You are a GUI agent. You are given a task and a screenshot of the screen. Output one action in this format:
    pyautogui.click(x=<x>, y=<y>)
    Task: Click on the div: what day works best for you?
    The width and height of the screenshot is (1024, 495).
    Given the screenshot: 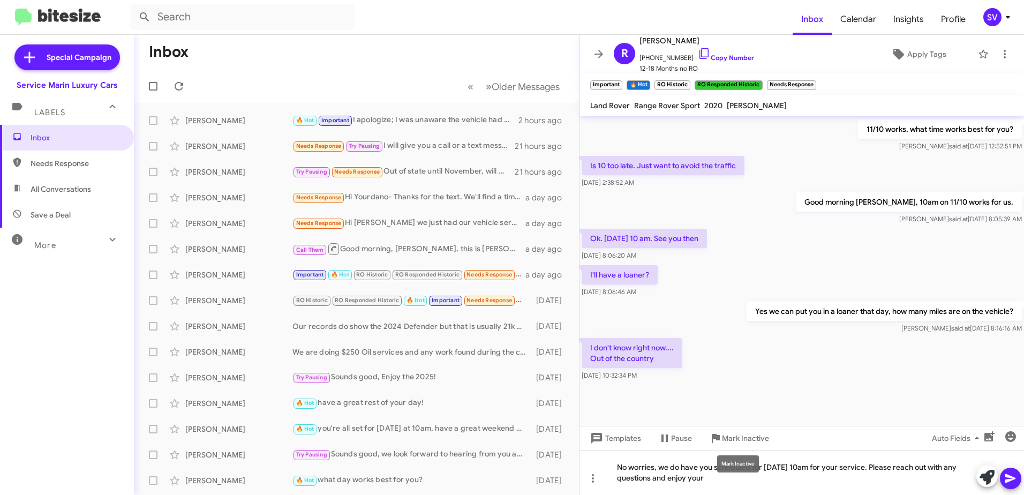 What is the action you would take?
    pyautogui.click(x=412, y=480)
    